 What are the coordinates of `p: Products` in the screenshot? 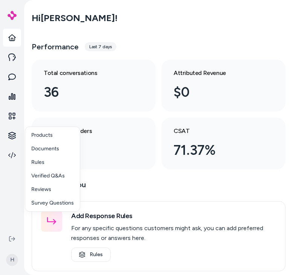 It's located at (42, 135).